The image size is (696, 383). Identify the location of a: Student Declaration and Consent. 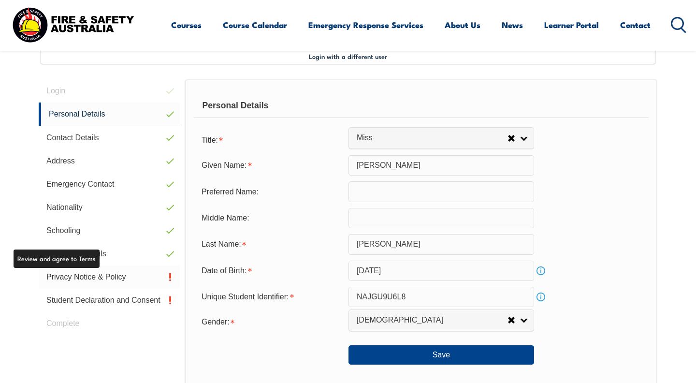
(109, 300).